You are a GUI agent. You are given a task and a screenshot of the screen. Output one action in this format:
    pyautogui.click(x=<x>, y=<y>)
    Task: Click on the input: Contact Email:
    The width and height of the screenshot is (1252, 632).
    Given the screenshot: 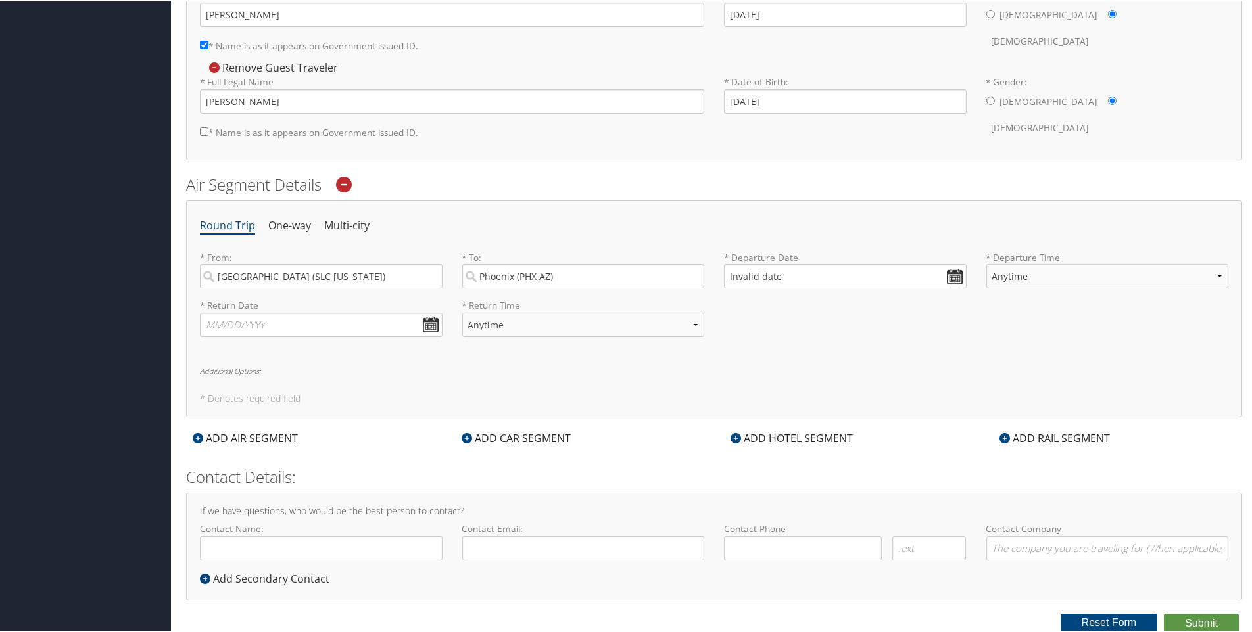 What is the action you would take?
    pyautogui.click(x=583, y=547)
    